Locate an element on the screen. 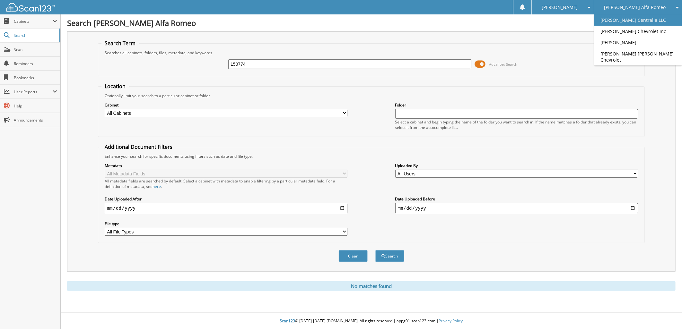 Image resolution: width=682 pixels, height=329 pixels. span: Help is located at coordinates (35, 106).